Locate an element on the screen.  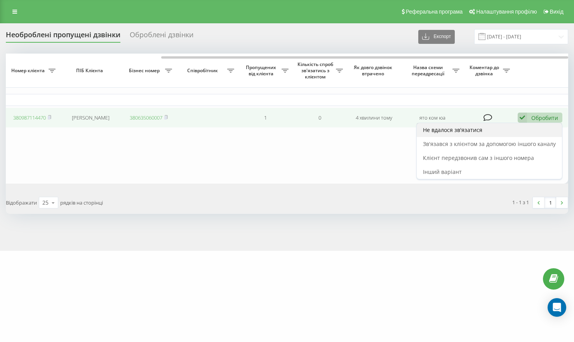
span: Пропущених від клієнта is located at coordinates (262, 70).